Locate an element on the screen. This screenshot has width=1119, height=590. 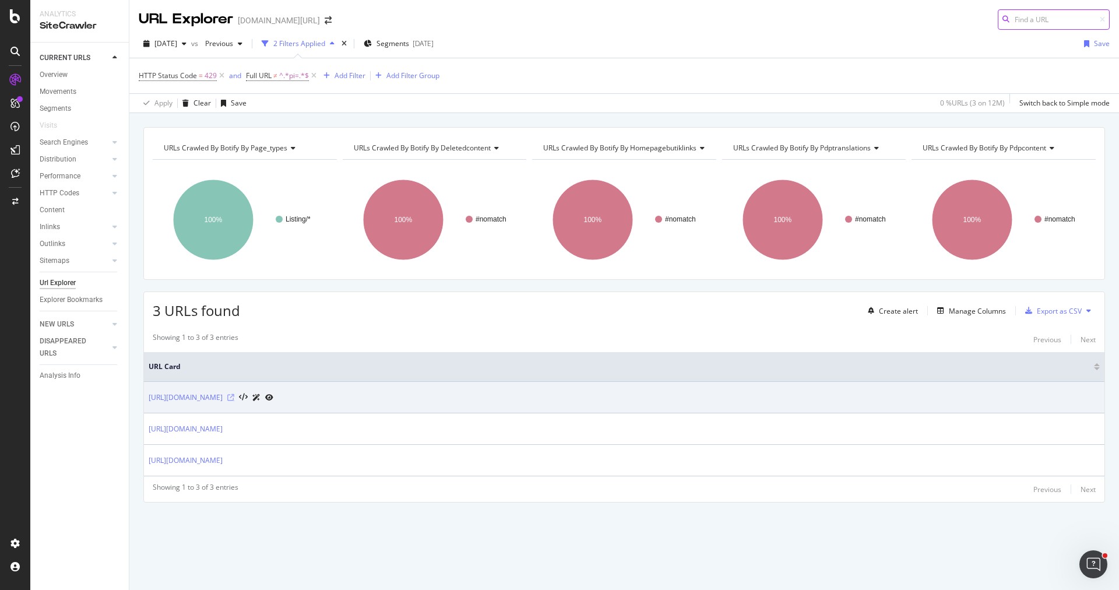
span: Previous is located at coordinates (217, 43).